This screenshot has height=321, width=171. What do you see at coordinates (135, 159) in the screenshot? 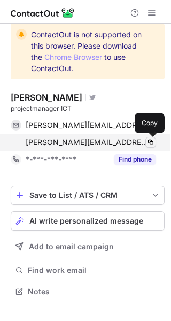
I see `button: Reveal Button` at bounding box center [135, 159].